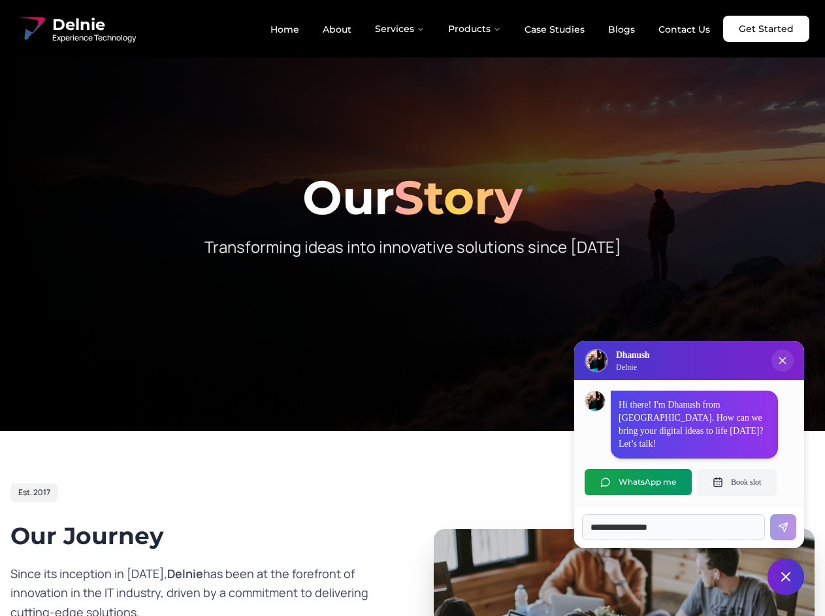 The image size is (825, 616). I want to click on a: About, so click(337, 29).